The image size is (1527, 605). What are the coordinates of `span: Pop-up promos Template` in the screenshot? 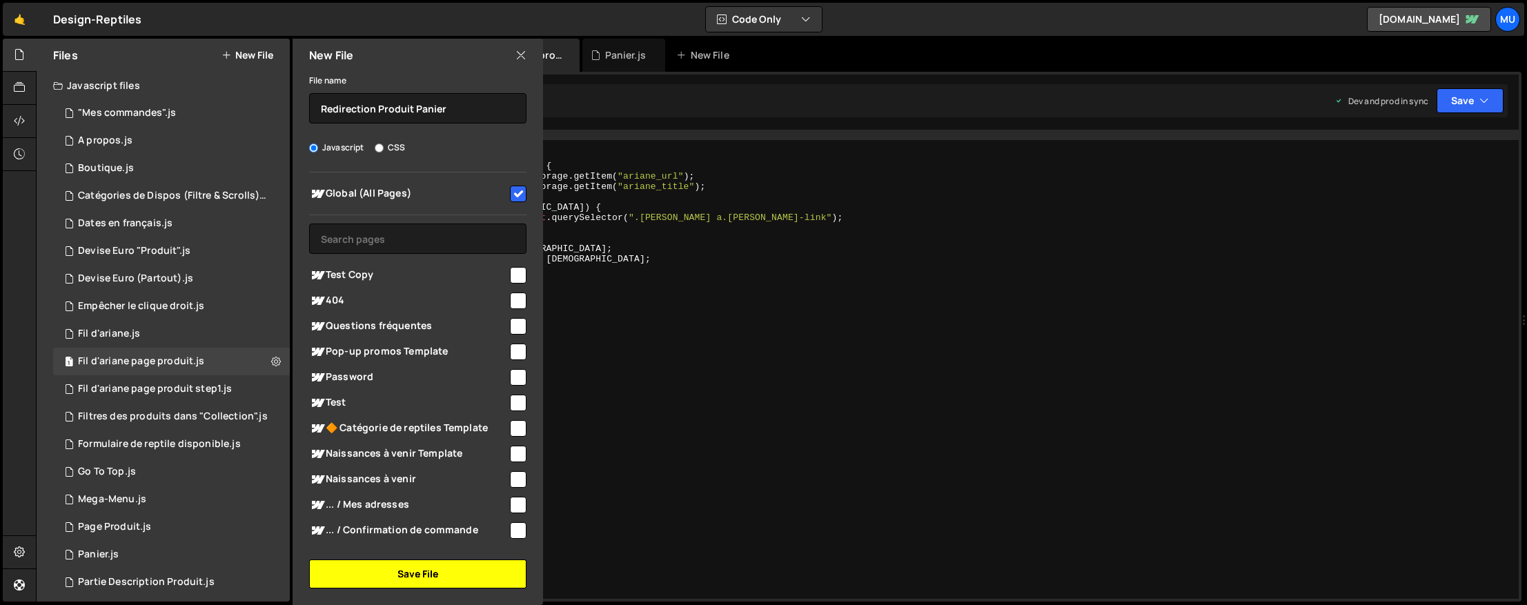 It's located at (408, 352).